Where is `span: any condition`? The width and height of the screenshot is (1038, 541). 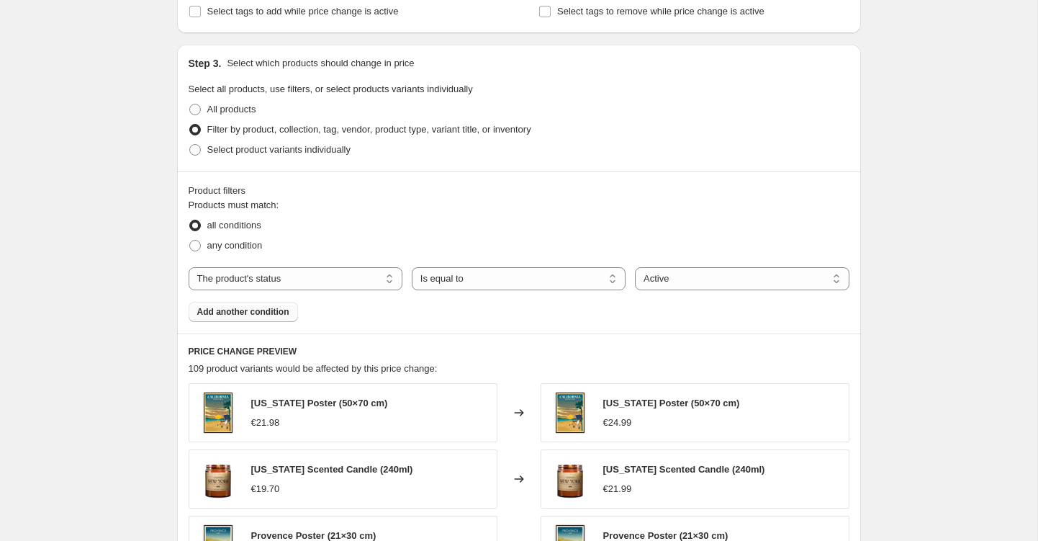
span: any condition is located at coordinates (235, 245).